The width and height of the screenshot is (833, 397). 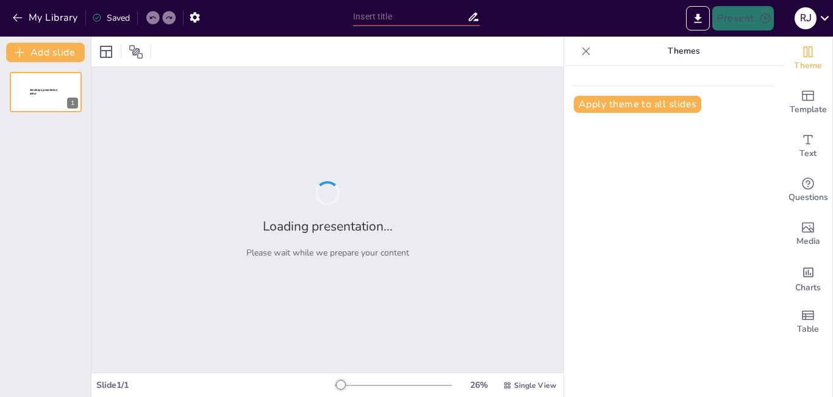 What do you see at coordinates (215, 385) in the screenshot?
I see `div: Slide 1 / 1` at bounding box center [215, 385].